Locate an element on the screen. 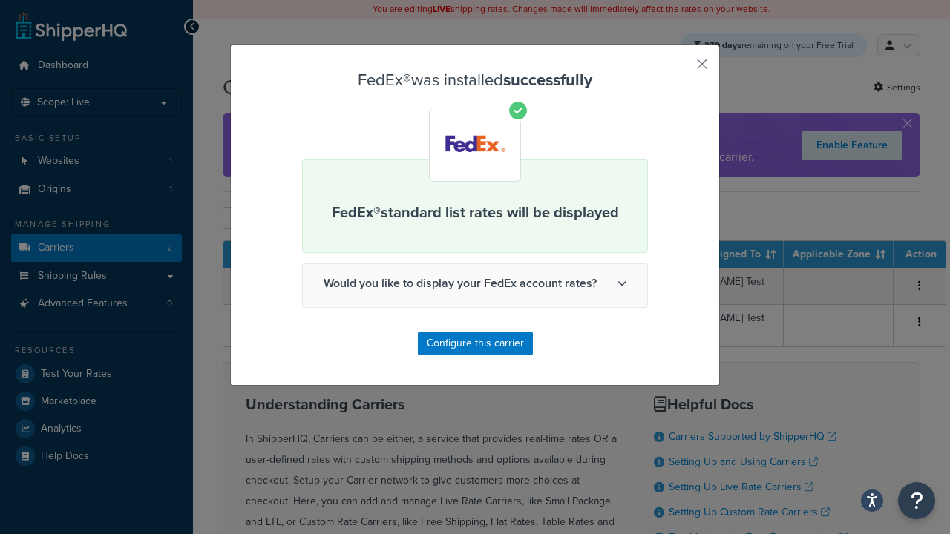 Image resolution: width=950 pixels, height=534 pixels. strong: successfully is located at coordinates (548, 79).